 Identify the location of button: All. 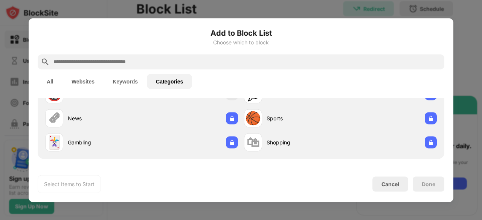
(50, 81).